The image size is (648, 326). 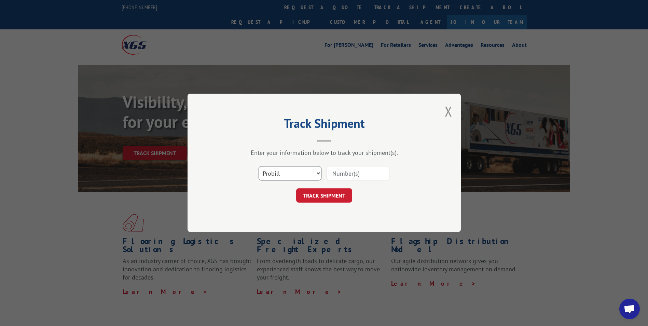 What do you see at coordinates (324, 153) in the screenshot?
I see `div: Enter your information below to track your shipment(s).` at bounding box center [324, 153].